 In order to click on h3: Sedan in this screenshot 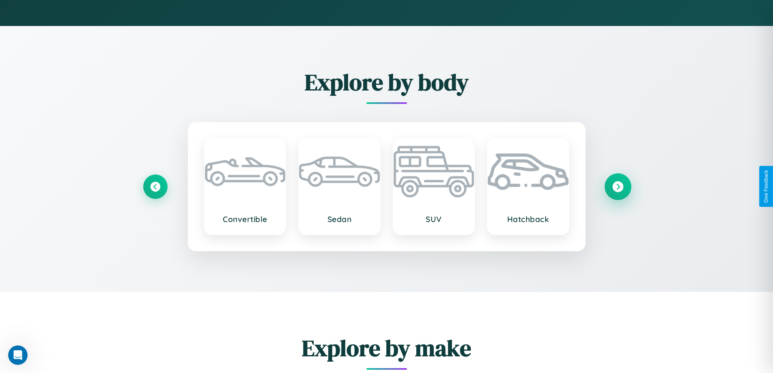, I will do `click(339, 219)`.